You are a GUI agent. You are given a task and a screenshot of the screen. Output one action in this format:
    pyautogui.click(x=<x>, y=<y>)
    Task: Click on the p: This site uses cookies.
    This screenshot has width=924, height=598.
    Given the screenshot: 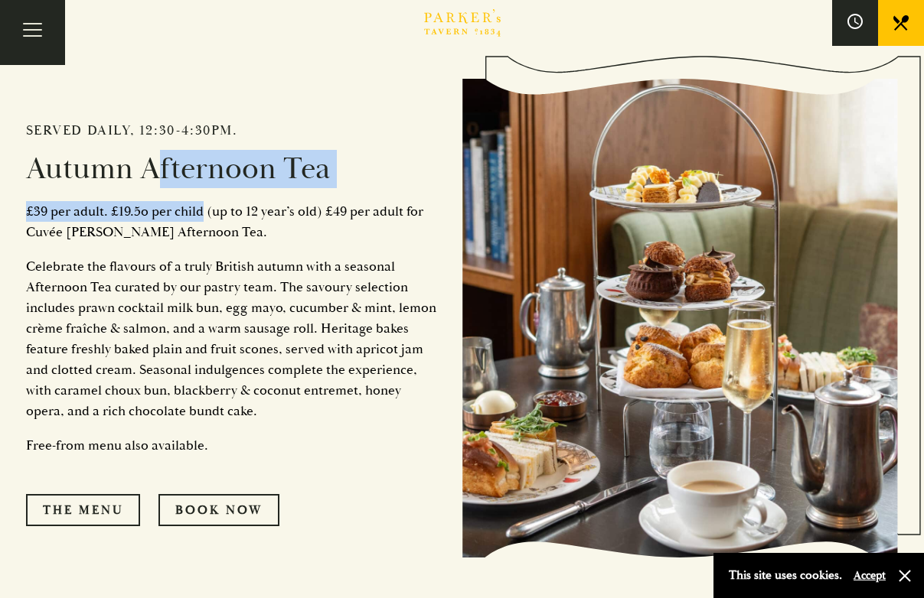 What is the action you would take?
    pyautogui.click(x=785, y=575)
    